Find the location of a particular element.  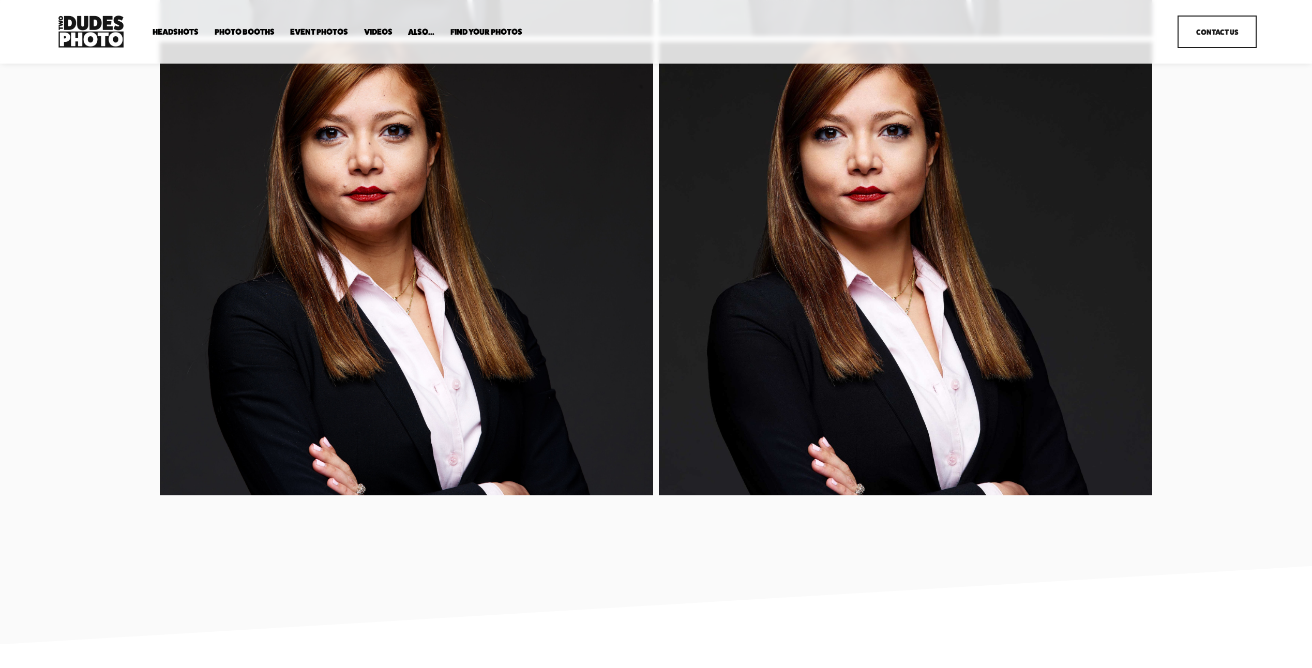

a: Contact Us is located at coordinates (1217, 32).